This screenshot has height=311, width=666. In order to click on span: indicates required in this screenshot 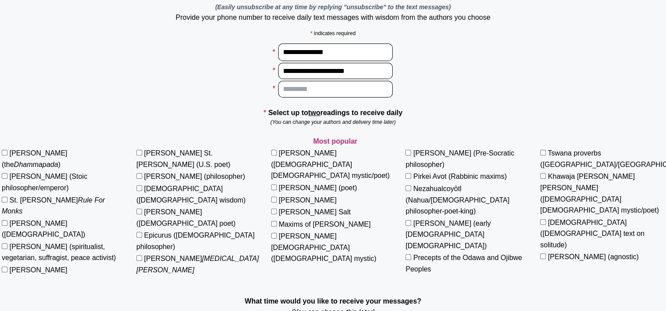, I will do `click(334, 33)`.